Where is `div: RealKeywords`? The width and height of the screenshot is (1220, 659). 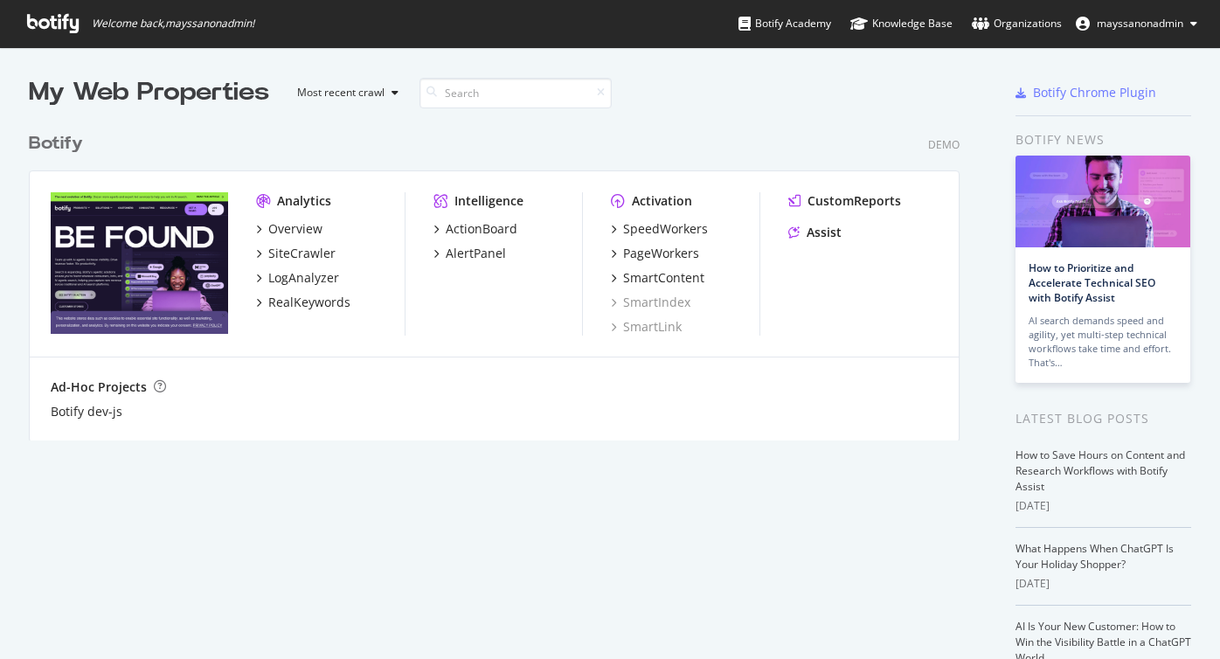
div: RealKeywords is located at coordinates (309, 302).